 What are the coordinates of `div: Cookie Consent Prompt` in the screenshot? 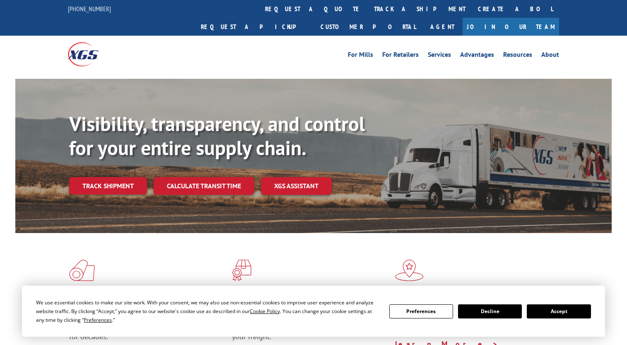 It's located at (314, 311).